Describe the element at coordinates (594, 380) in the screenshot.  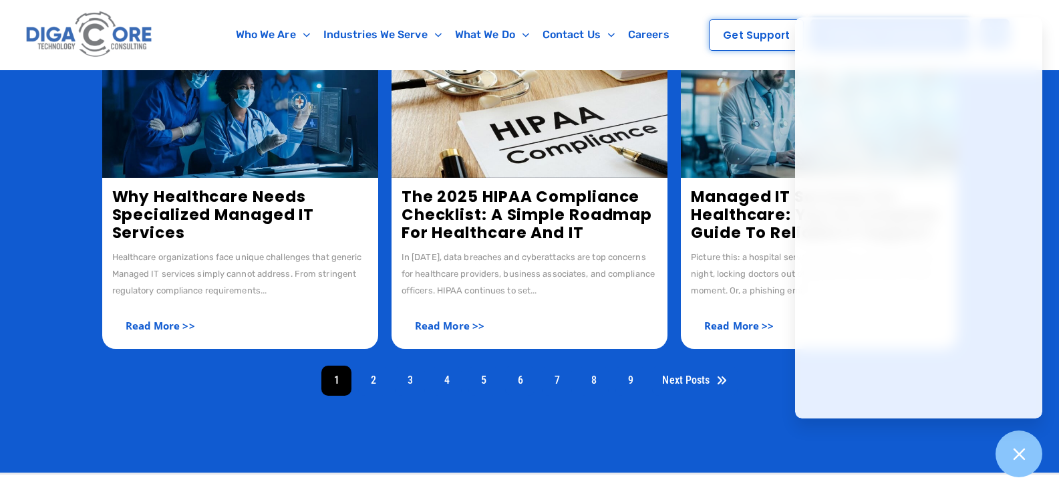
I see `a: 8` at that location.